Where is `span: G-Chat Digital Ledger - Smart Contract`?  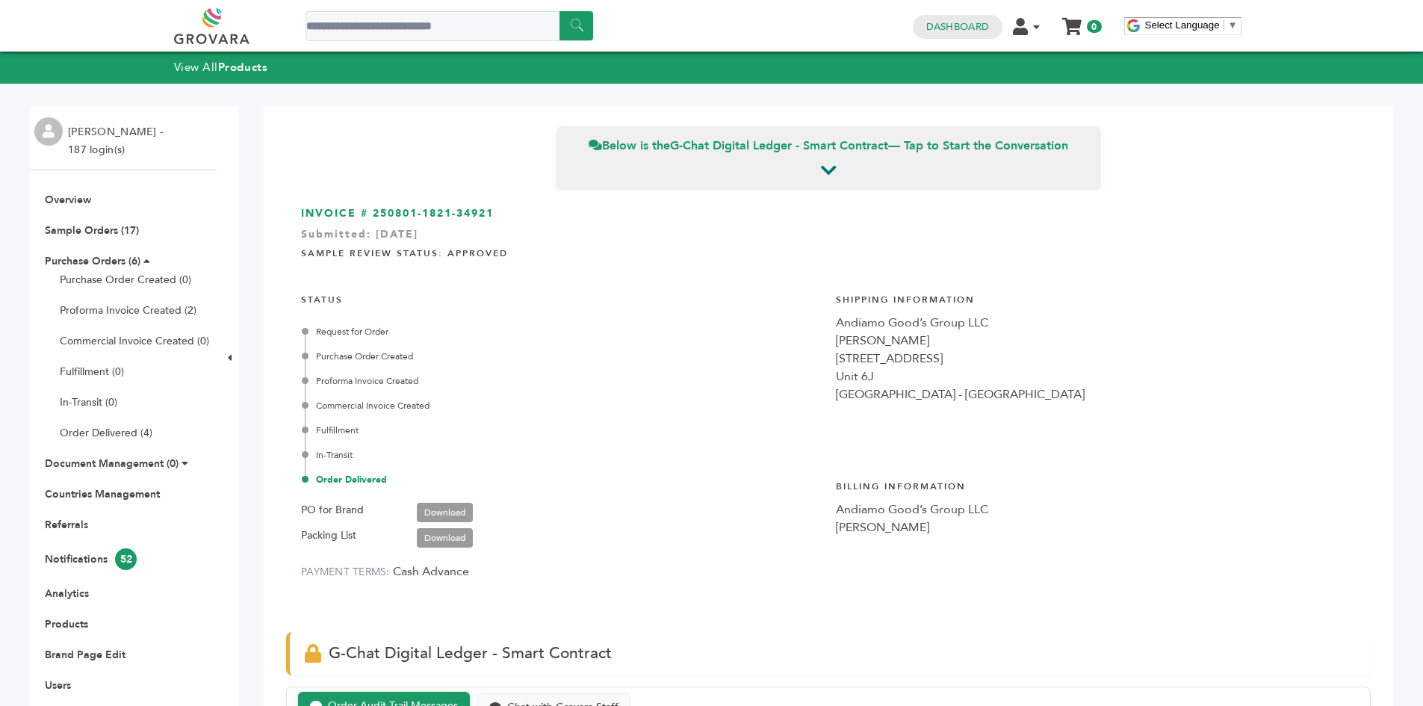 span: G-Chat Digital Ledger - Smart Contract is located at coordinates (470, 653).